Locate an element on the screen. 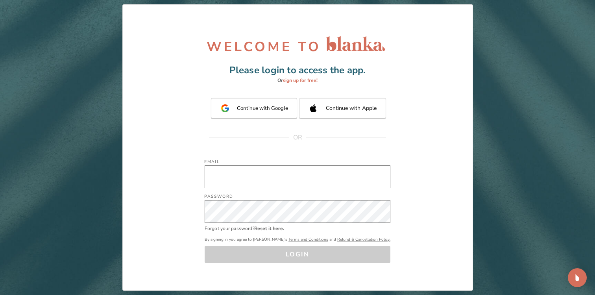 The height and width of the screenshot is (295, 595). span: sign up for free! is located at coordinates (300, 80).